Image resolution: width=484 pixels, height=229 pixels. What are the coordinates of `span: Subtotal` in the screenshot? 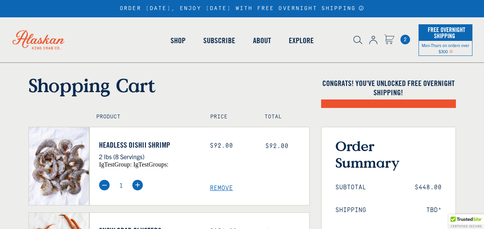 It's located at (351, 187).